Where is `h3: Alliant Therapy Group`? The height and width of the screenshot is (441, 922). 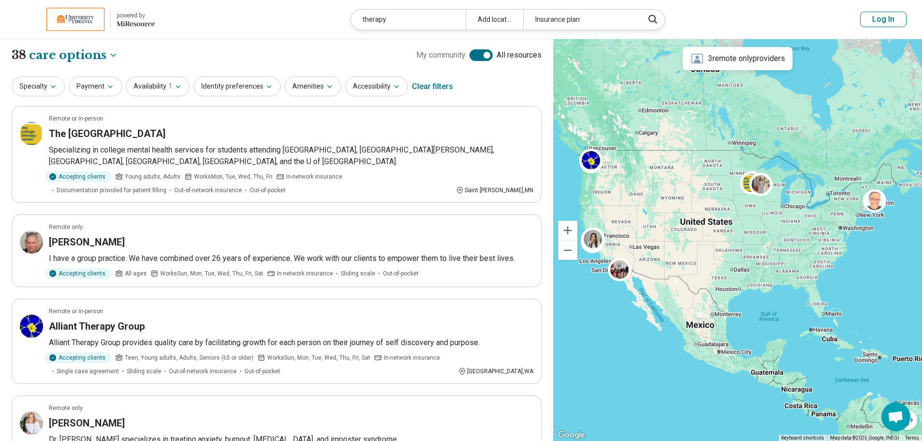
h3: Alliant Therapy Group is located at coordinates (97, 326).